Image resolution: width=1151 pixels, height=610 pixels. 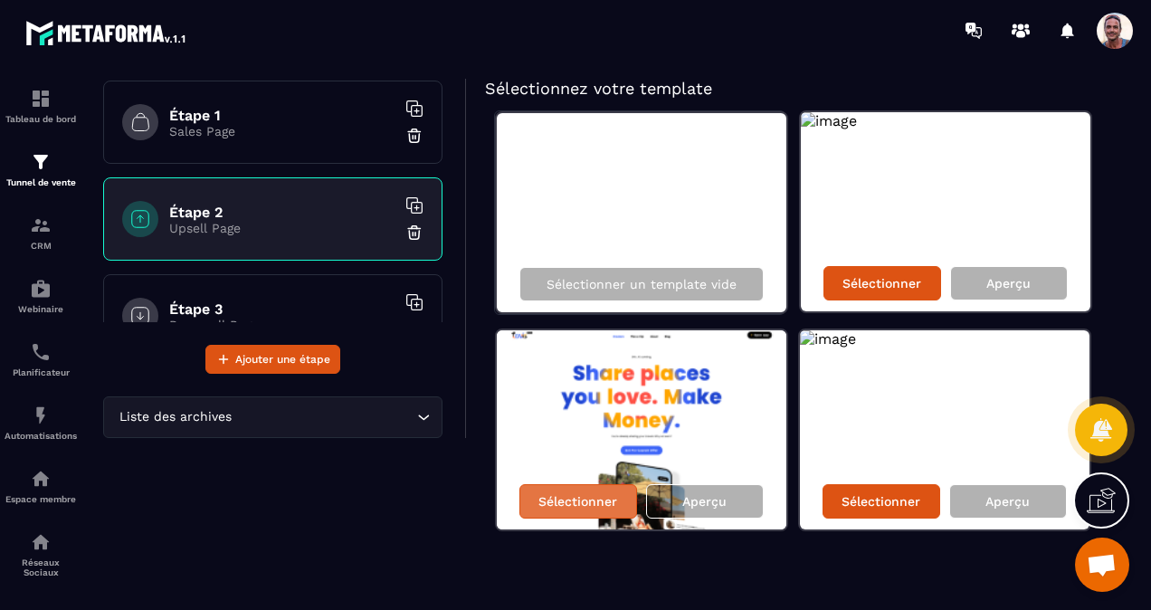 I want to click on a: Ouvrir le chat, so click(x=1102, y=564).